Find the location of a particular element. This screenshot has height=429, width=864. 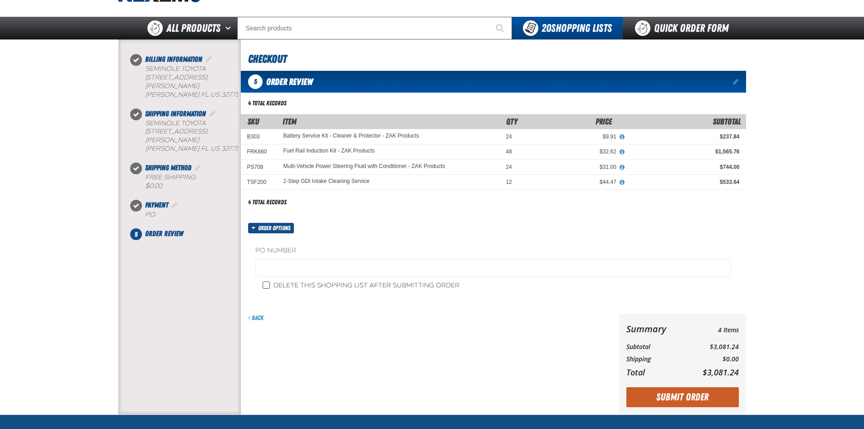

span: 48 is located at coordinates (508, 152).